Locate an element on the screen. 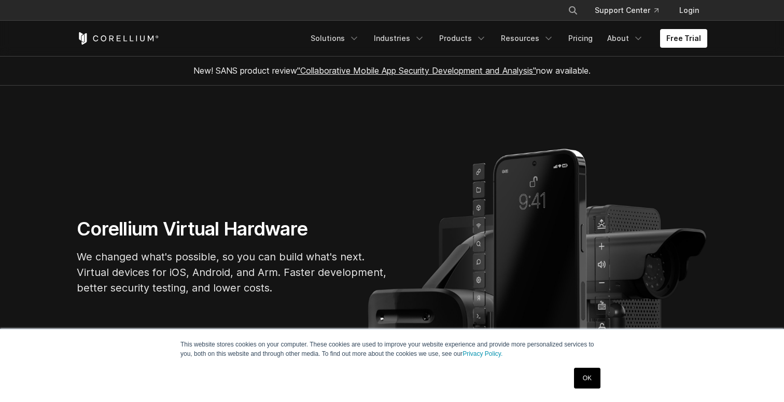 This screenshot has width=784, height=402. a: Pricing is located at coordinates (580, 38).